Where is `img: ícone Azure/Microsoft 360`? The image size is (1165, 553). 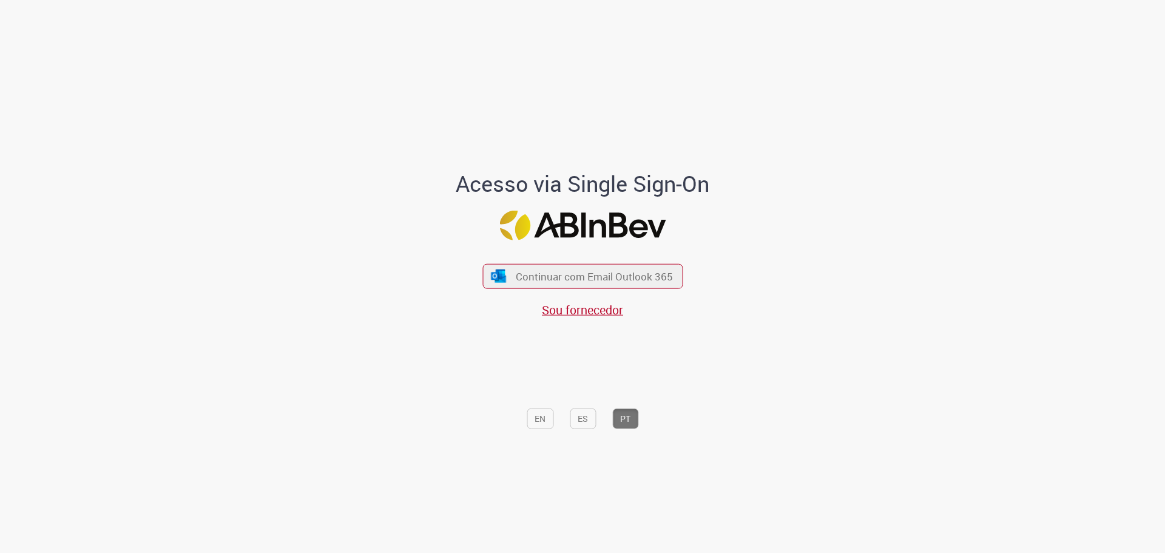 img: ícone Azure/Microsoft 360 is located at coordinates (499, 275).